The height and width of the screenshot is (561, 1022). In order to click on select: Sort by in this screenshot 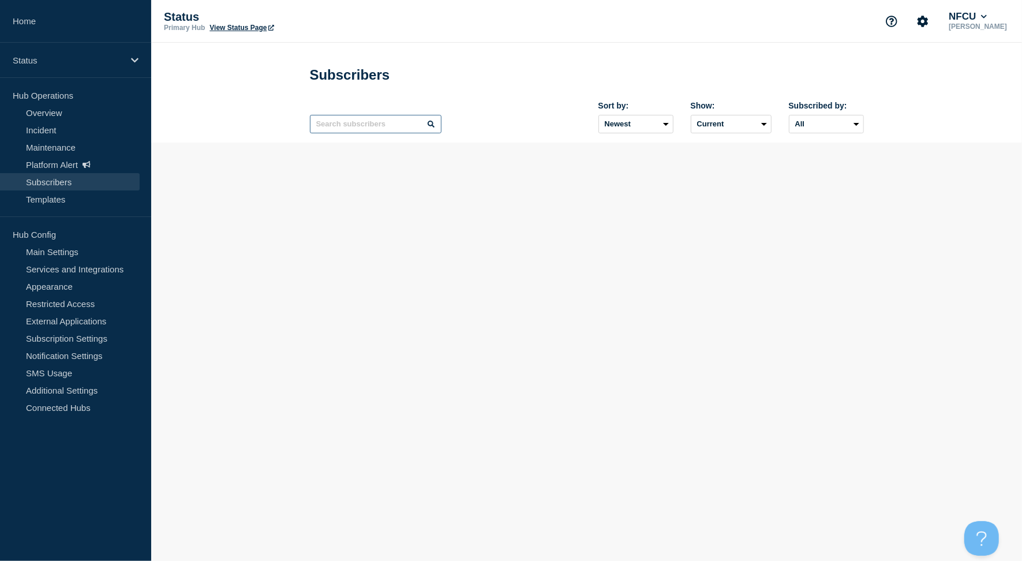, I will do `click(636, 124)`.